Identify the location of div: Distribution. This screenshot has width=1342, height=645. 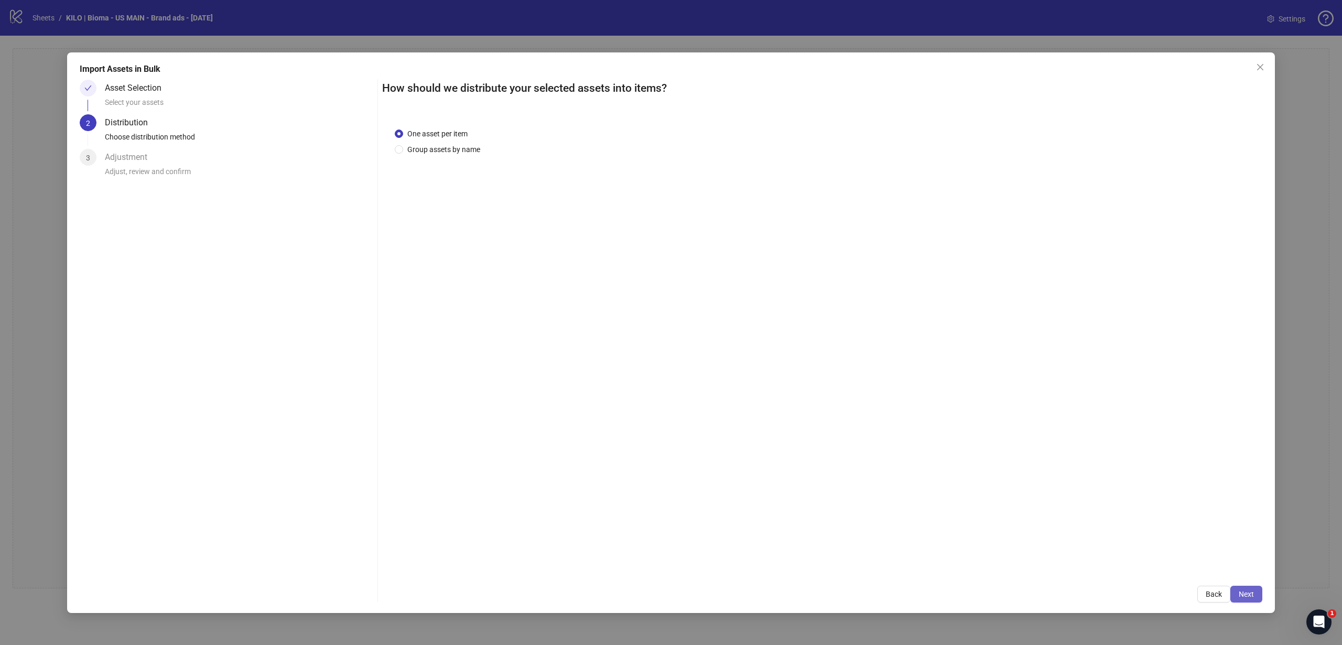
(131, 123).